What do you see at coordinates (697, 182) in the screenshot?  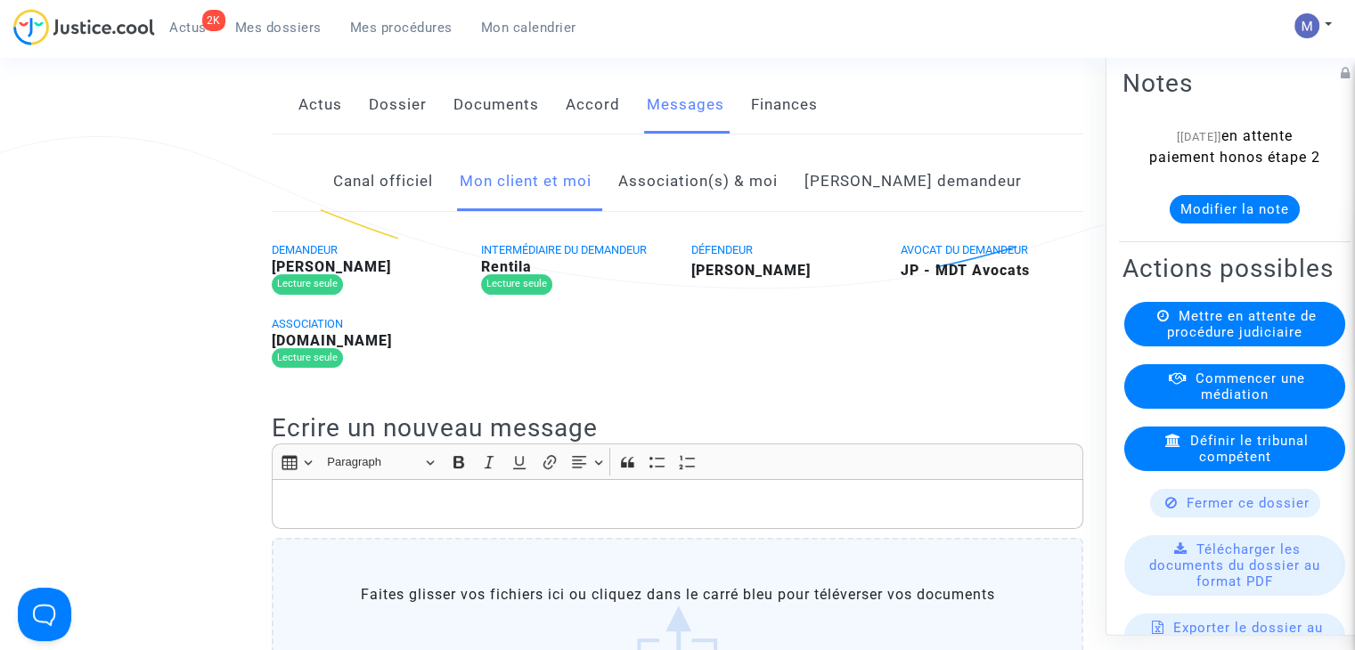 I see `a: Association(s) & moi` at bounding box center [697, 182].